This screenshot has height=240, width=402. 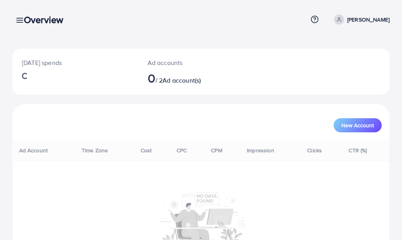 I want to click on h3: Overview, so click(x=47, y=20).